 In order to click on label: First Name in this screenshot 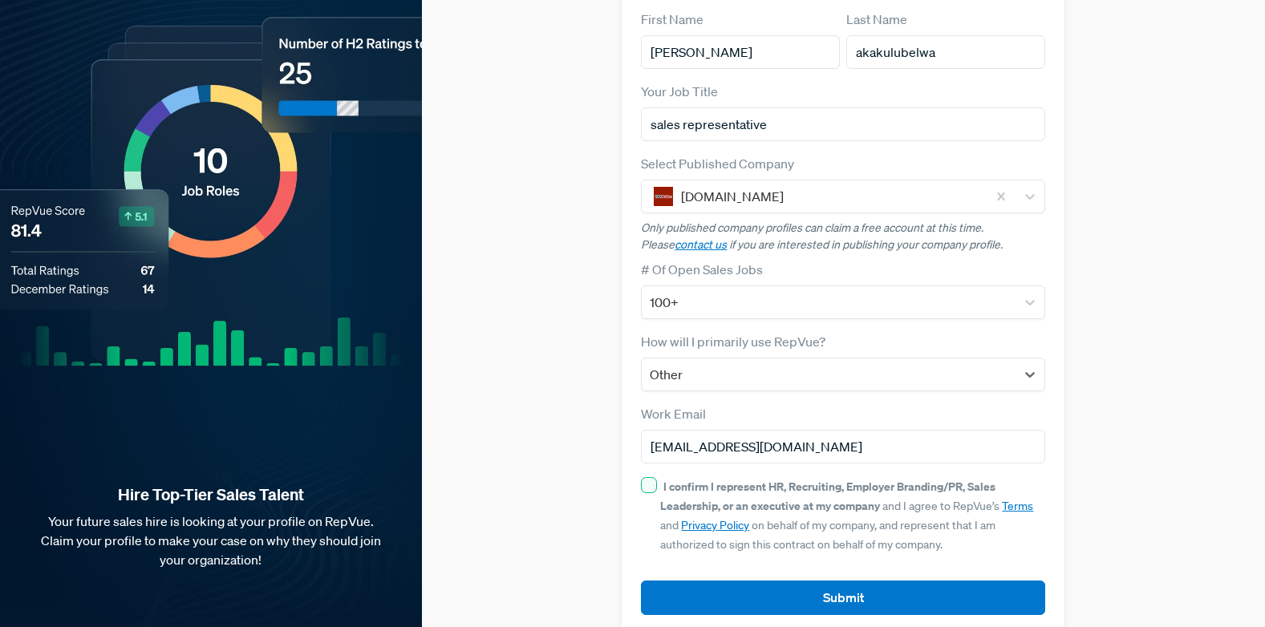, I will do `click(672, 19)`.